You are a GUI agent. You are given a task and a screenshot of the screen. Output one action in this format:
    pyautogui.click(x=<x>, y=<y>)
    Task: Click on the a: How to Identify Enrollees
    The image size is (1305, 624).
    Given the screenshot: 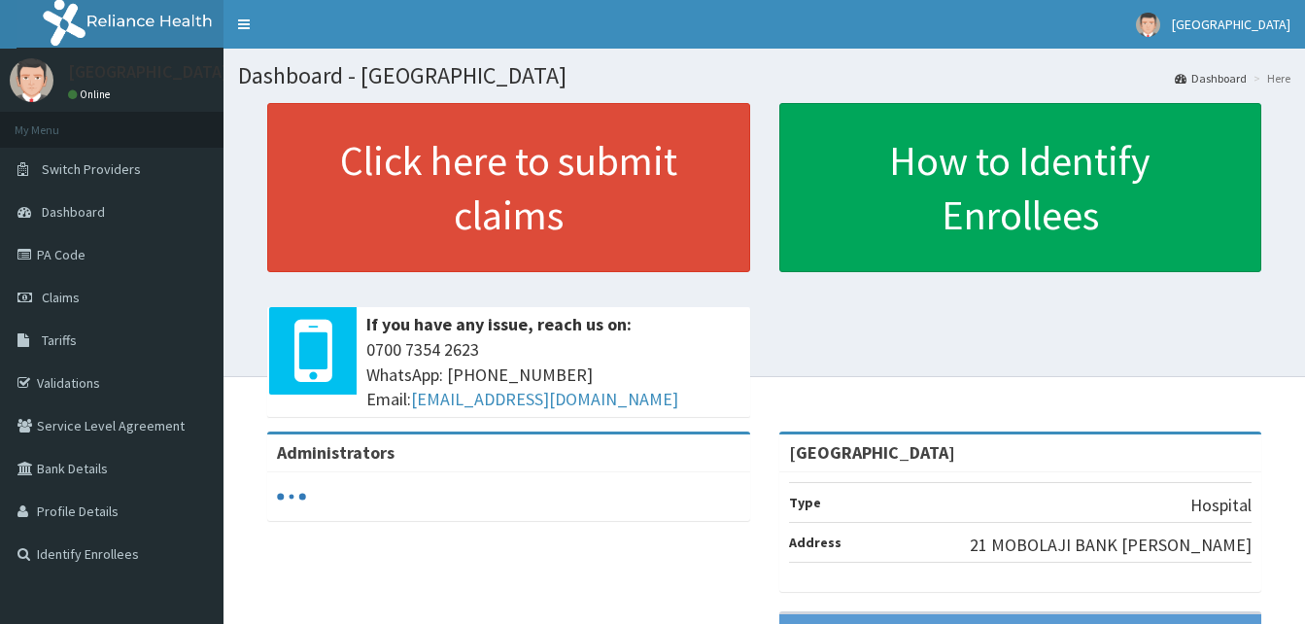 What is the action you would take?
    pyautogui.click(x=1021, y=188)
    